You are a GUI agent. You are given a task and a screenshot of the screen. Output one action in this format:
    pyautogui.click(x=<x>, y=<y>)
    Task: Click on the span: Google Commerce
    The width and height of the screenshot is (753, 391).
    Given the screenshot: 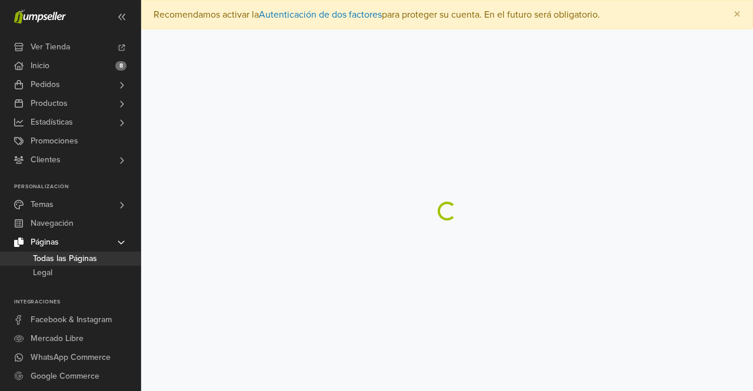 What is the action you would take?
    pyautogui.click(x=65, y=377)
    